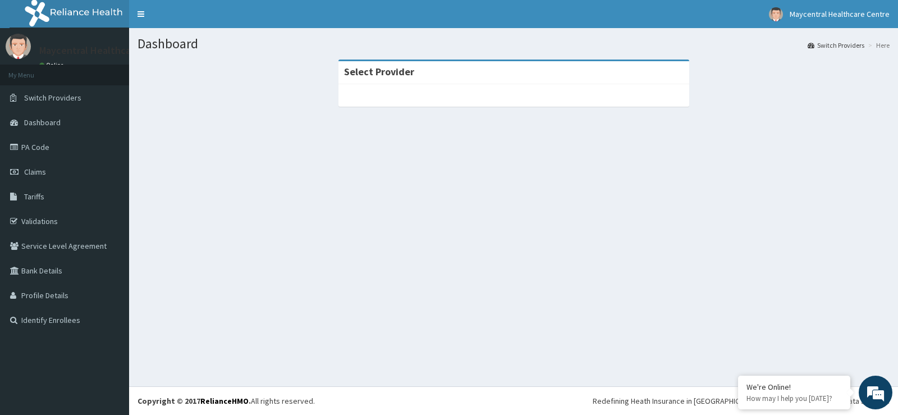  I want to click on p: How may I help you today?, so click(794, 398).